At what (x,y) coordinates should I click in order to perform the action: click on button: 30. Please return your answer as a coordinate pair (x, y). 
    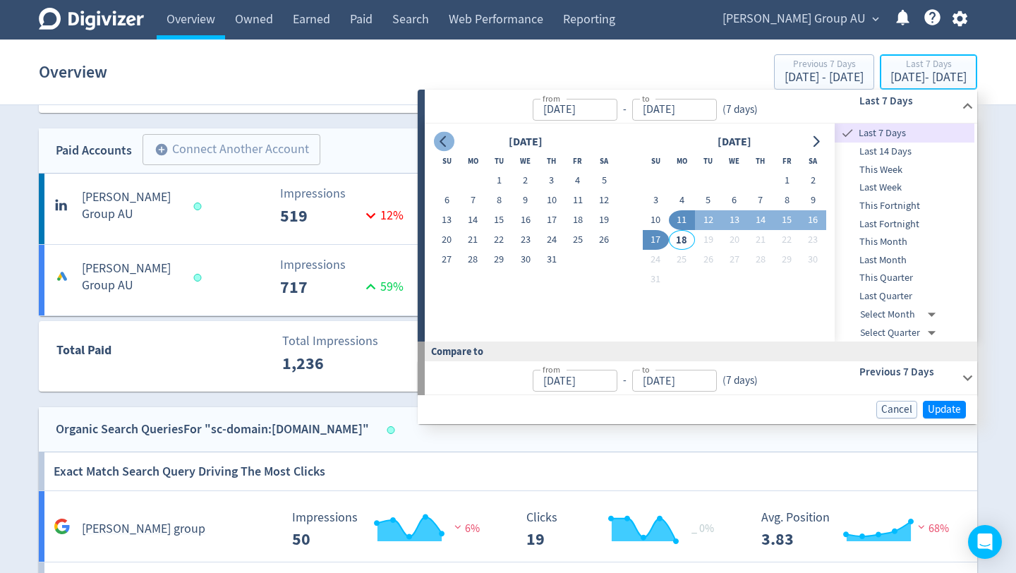
    Looking at the image, I should click on (525, 260).